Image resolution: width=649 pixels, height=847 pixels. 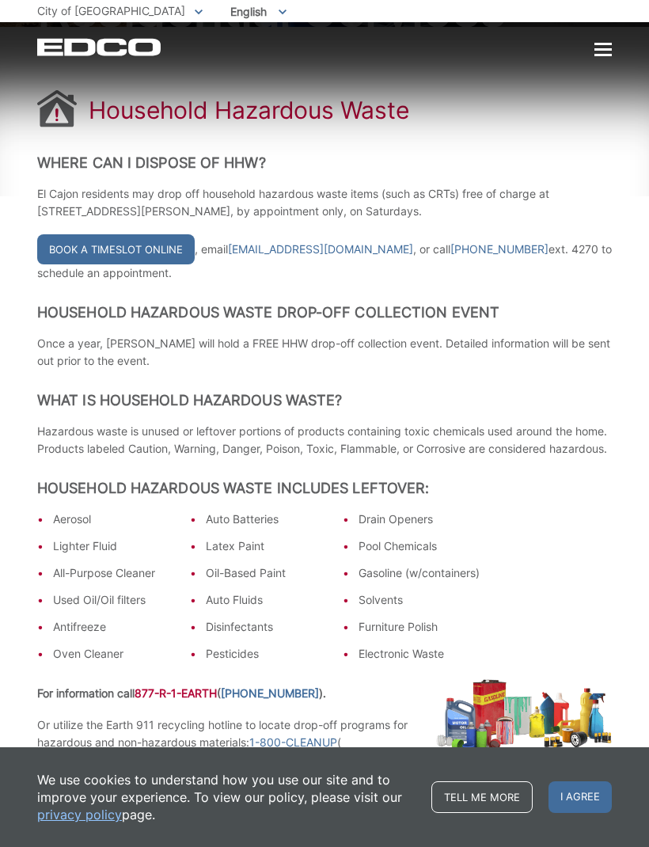 What do you see at coordinates (324, 488) in the screenshot?
I see `h2: Household Hazardous Waste Includes Leftover:` at bounding box center [324, 488].